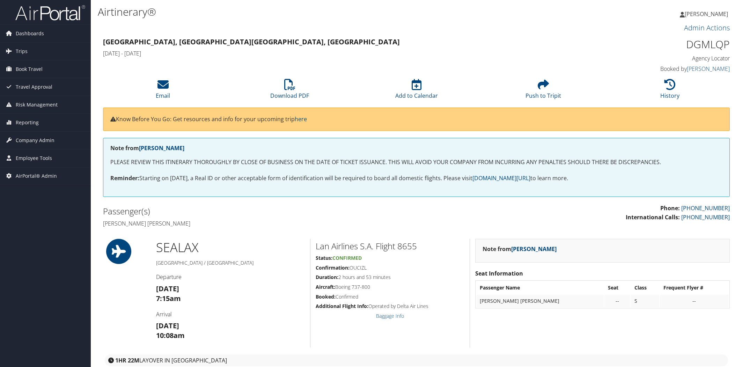 This screenshot has width=742, height=367. I want to click on strong: 7:15am, so click(168, 298).